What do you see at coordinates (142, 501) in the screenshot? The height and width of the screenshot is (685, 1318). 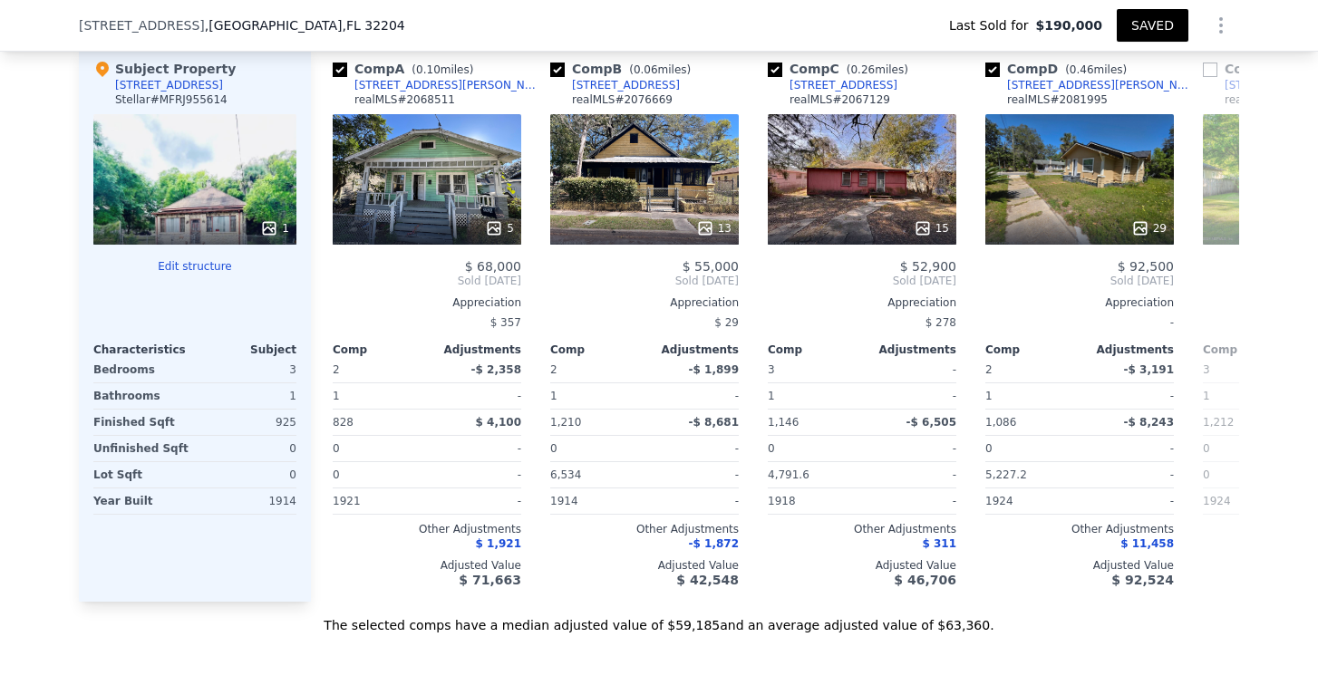 I see `div: Year Built` at bounding box center [142, 501].